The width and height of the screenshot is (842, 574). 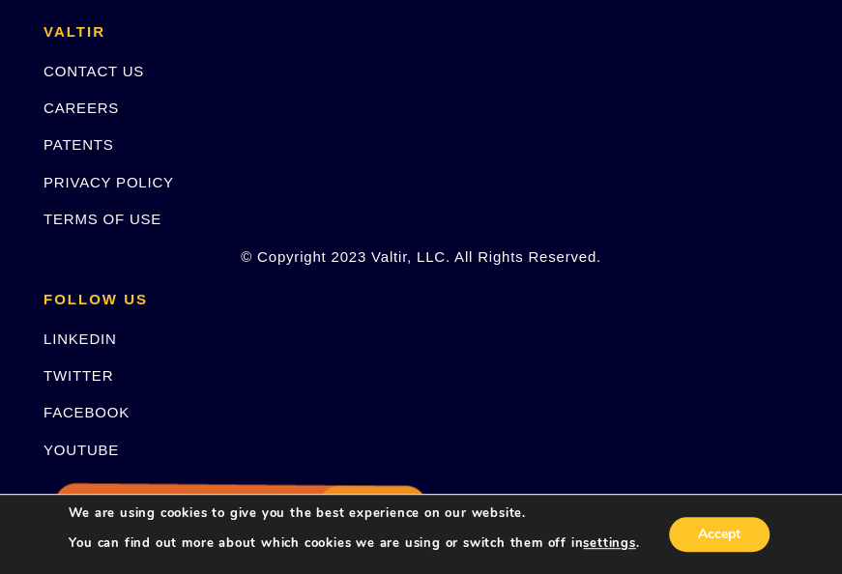 I want to click on a: PRIVACY POLICY, so click(x=108, y=182).